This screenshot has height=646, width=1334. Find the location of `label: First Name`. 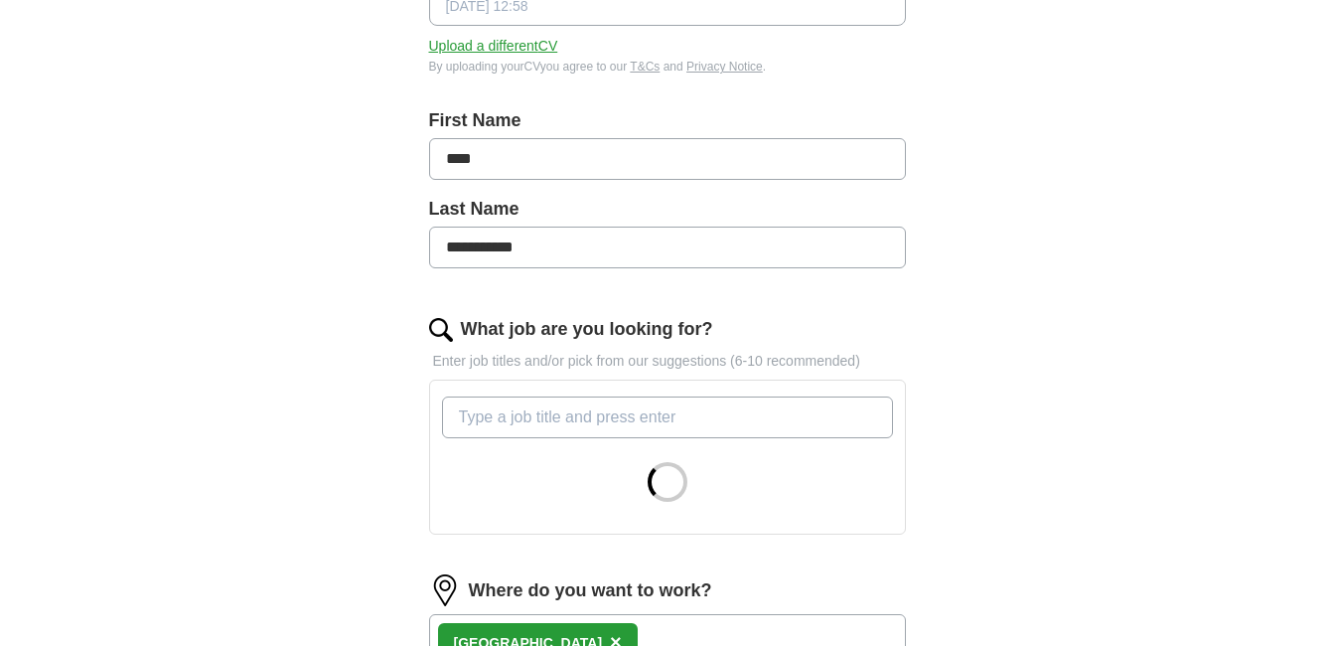

label: First Name is located at coordinates (668, 120).